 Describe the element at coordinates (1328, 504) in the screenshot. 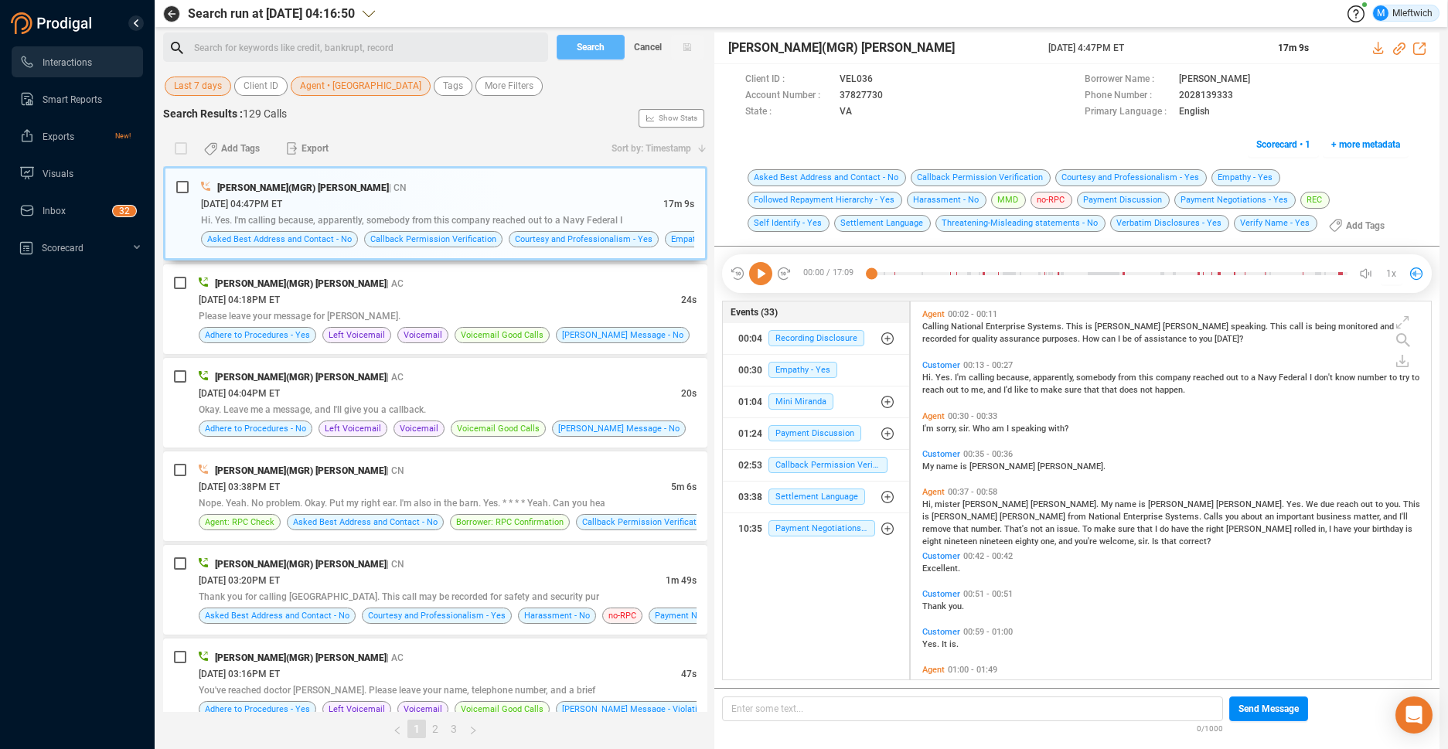

I see `span: due` at that location.